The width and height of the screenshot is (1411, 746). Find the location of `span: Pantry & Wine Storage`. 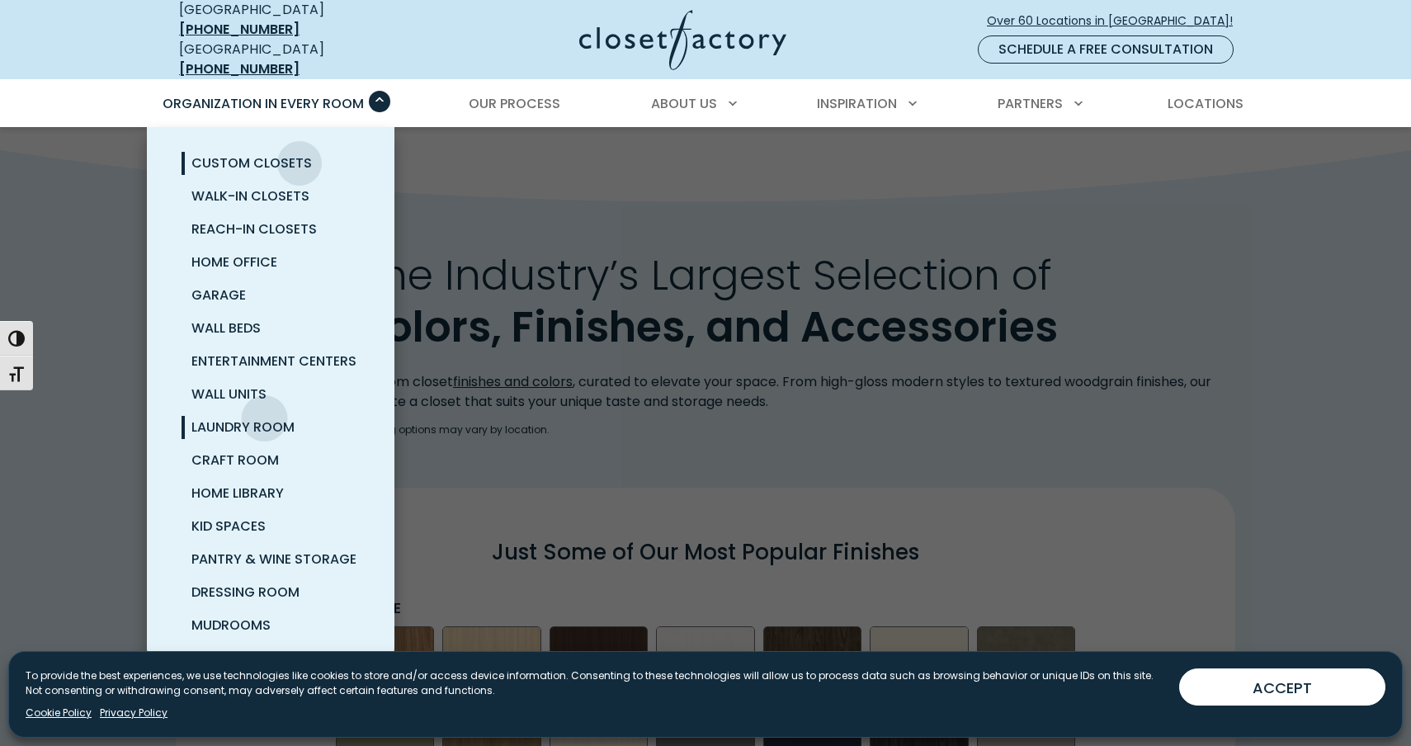

span: Pantry & Wine Storage is located at coordinates (274, 559).